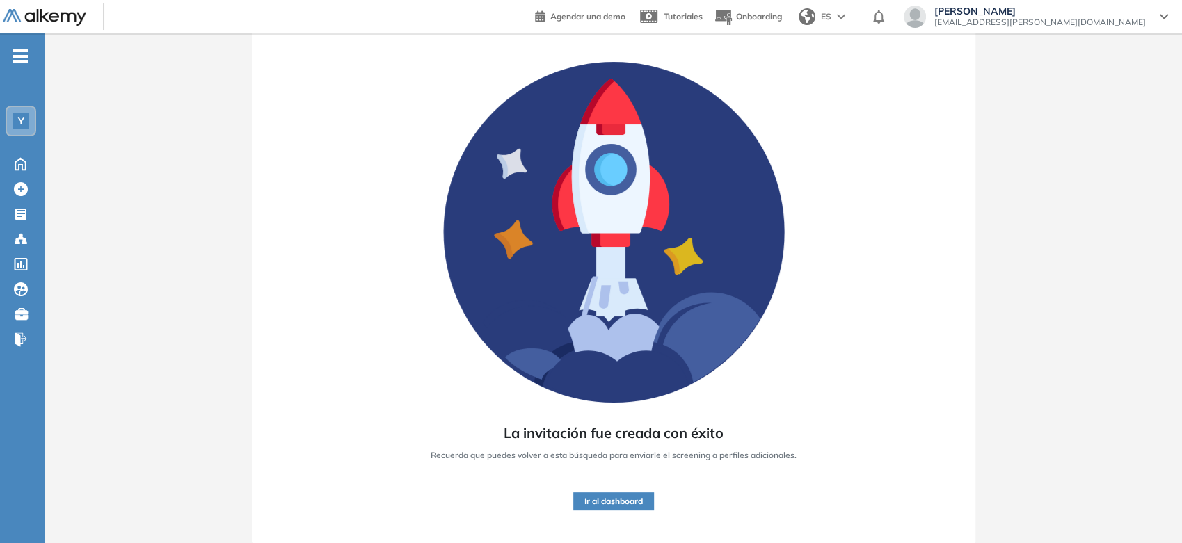  Describe the element at coordinates (588, 16) in the screenshot. I see `span: Agendar una demo` at that location.